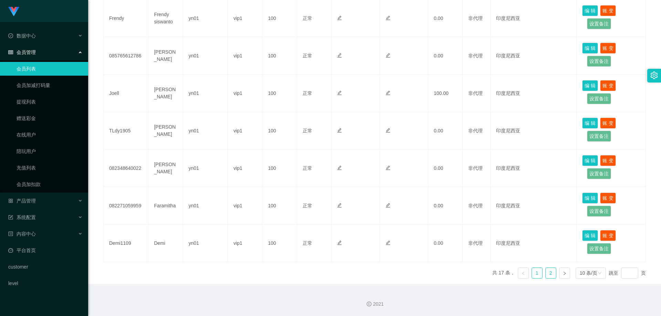  Describe the element at coordinates (50, 151) in the screenshot. I see `a: 陪玩用户` at that location.